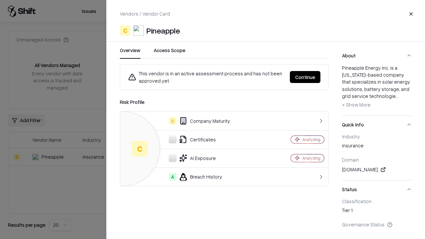  I want to click on button: About, so click(377, 55).